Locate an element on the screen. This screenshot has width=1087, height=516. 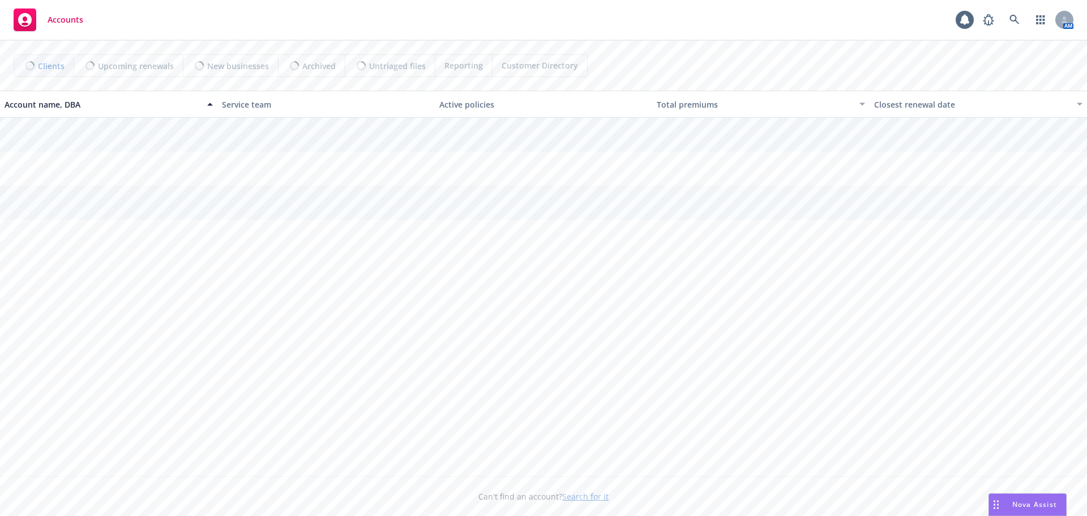
span: Archived is located at coordinates (319, 66).